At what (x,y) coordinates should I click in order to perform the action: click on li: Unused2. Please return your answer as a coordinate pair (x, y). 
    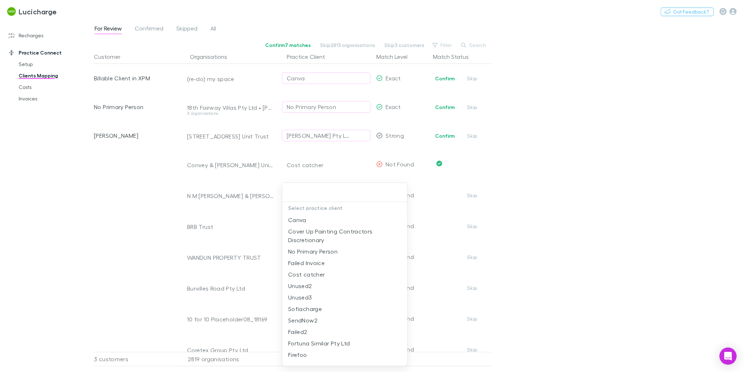
    Looking at the image, I should click on (345, 286).